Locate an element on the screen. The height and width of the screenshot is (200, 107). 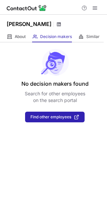
p: Search for other employees on the search portal is located at coordinates (55, 97).